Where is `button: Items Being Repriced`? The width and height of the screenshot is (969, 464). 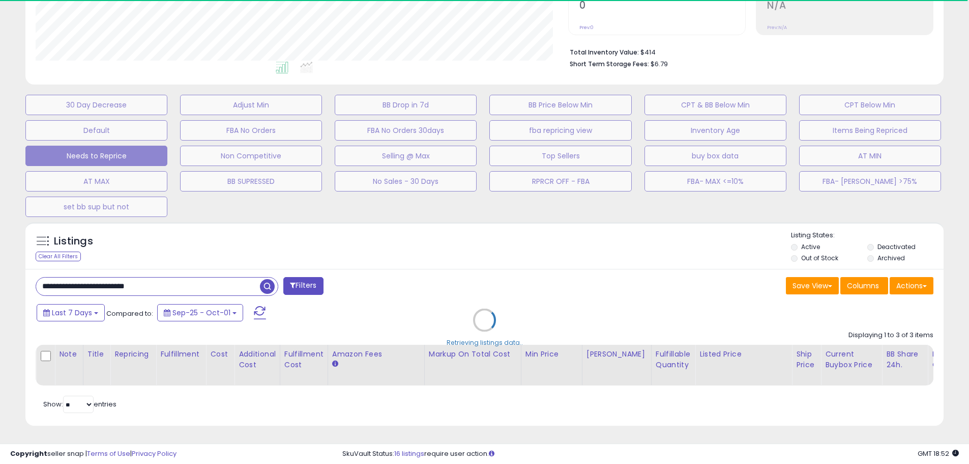
button: Items Being Repriced is located at coordinates (870, 130).